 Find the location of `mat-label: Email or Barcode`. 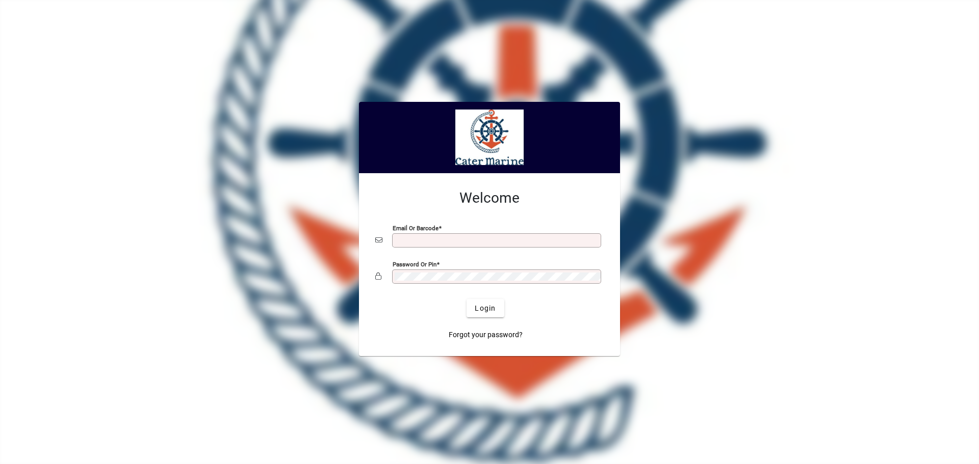

mat-label: Email or Barcode is located at coordinates (415, 228).